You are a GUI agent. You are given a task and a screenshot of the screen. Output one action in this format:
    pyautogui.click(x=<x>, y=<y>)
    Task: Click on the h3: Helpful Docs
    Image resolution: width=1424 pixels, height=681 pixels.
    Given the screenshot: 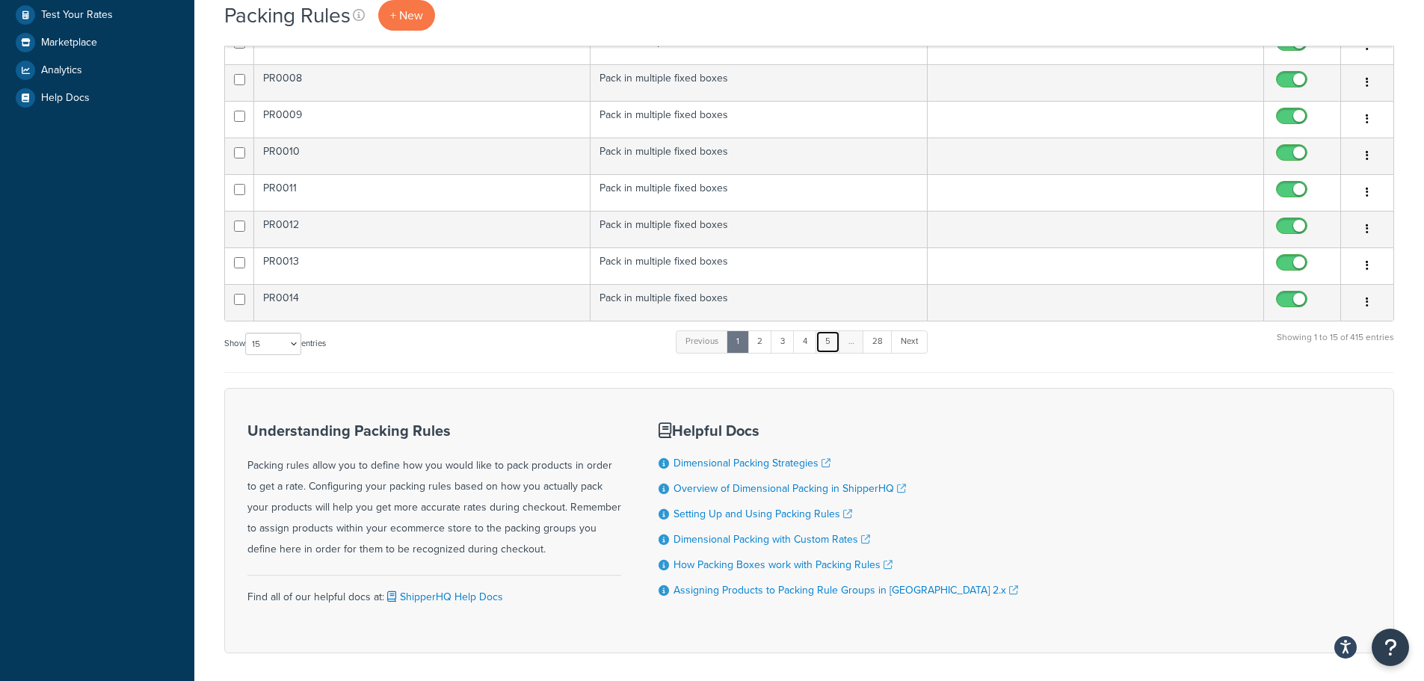 What is the action you would take?
    pyautogui.click(x=838, y=431)
    